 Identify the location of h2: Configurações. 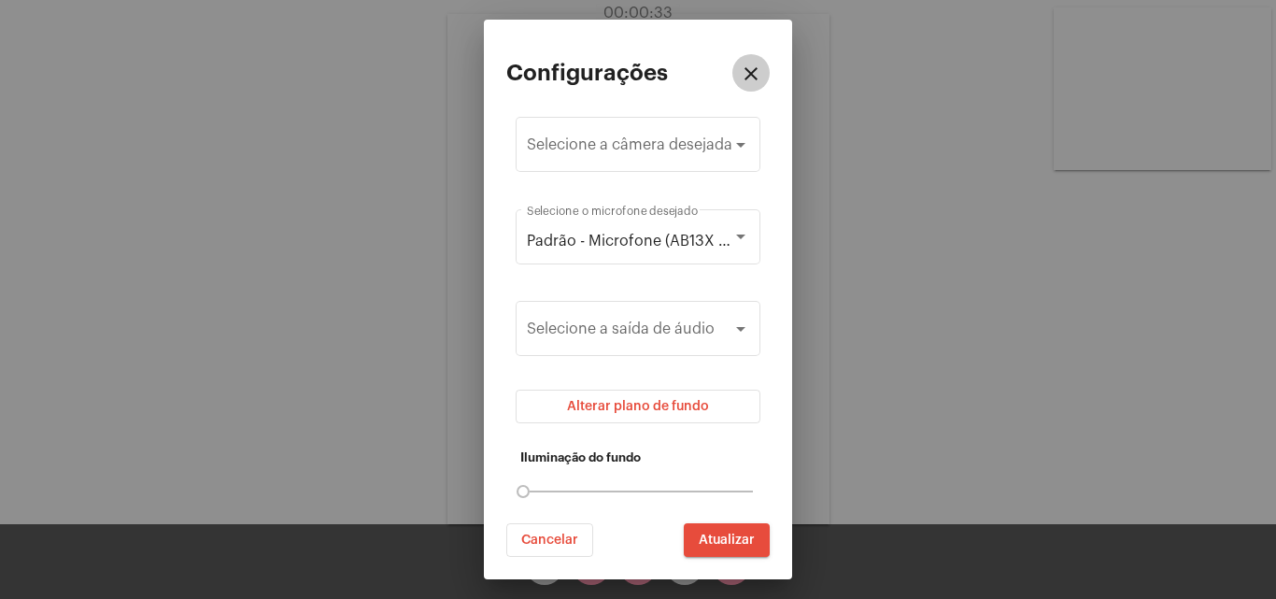
(587, 73).